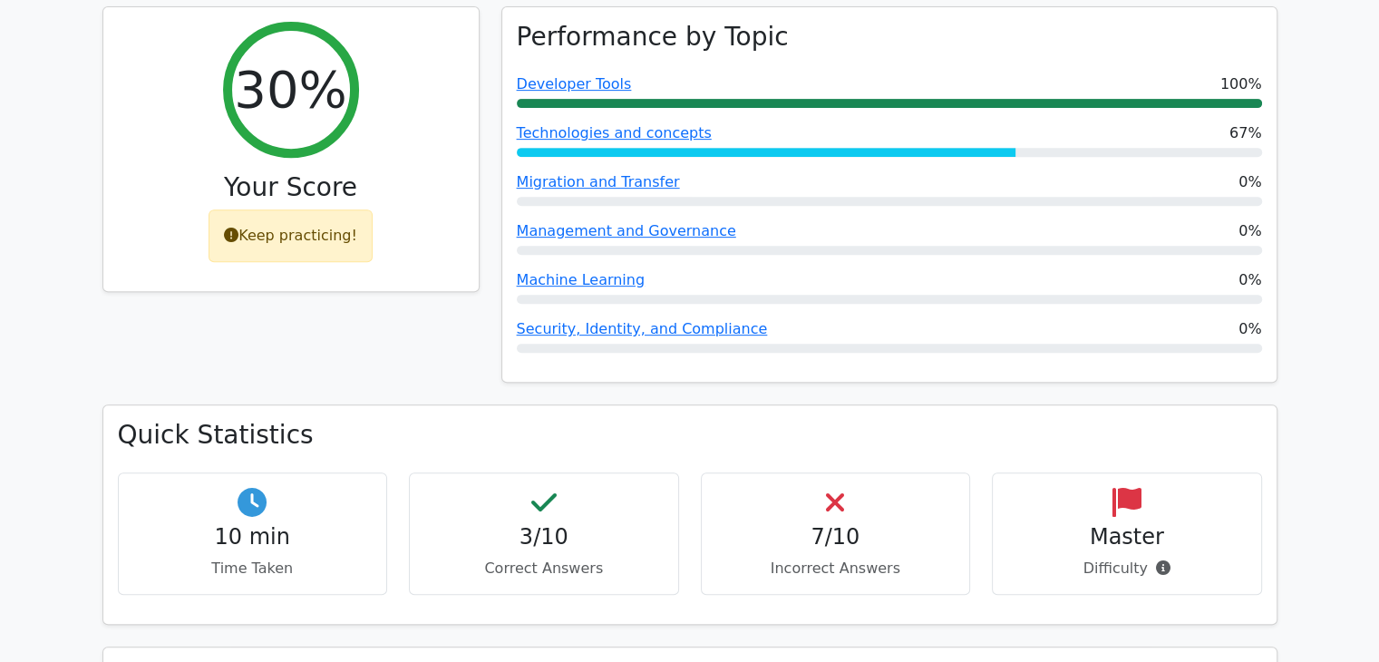 Image resolution: width=1379 pixels, height=662 pixels. What do you see at coordinates (253, 569) in the screenshot?
I see `p: Time Taken` at bounding box center [253, 569].